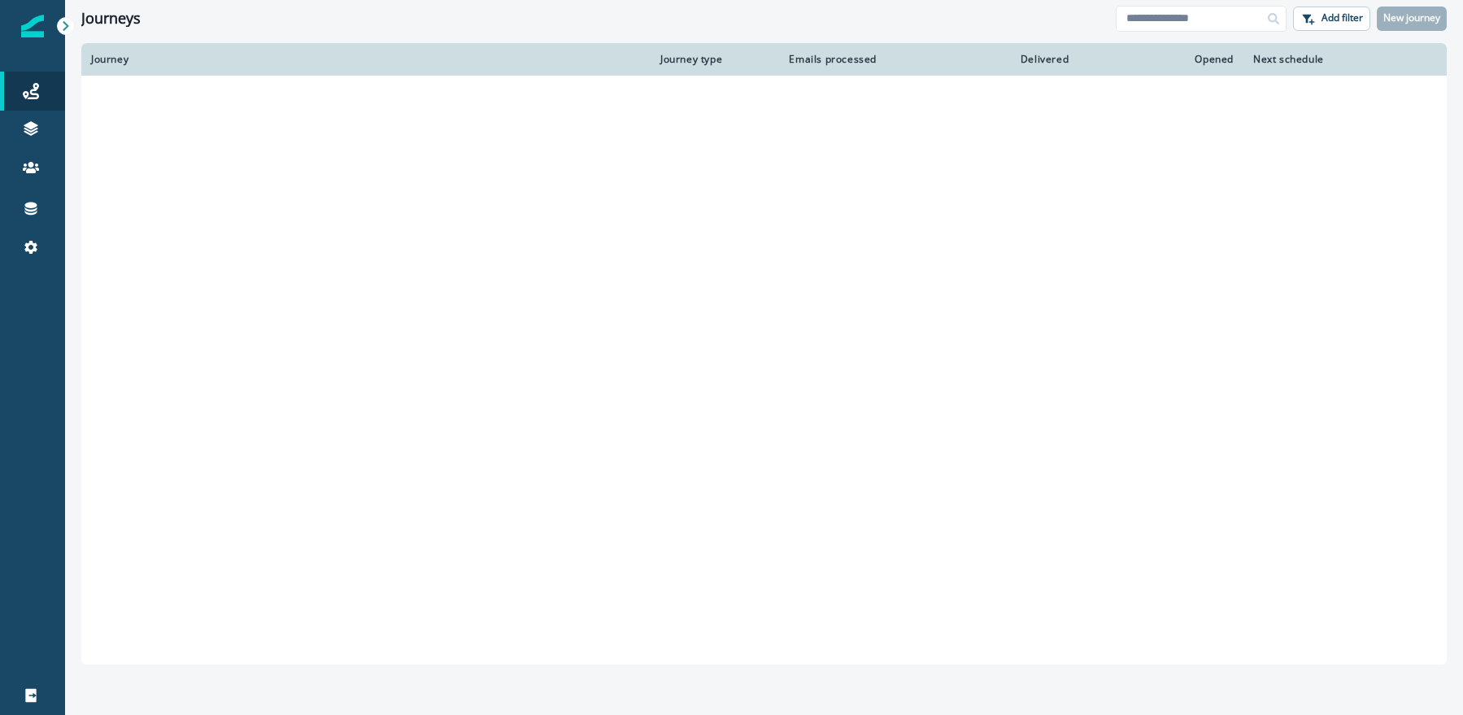  Describe the element at coordinates (712, 59) in the screenshot. I see `div: Journey type` at that location.